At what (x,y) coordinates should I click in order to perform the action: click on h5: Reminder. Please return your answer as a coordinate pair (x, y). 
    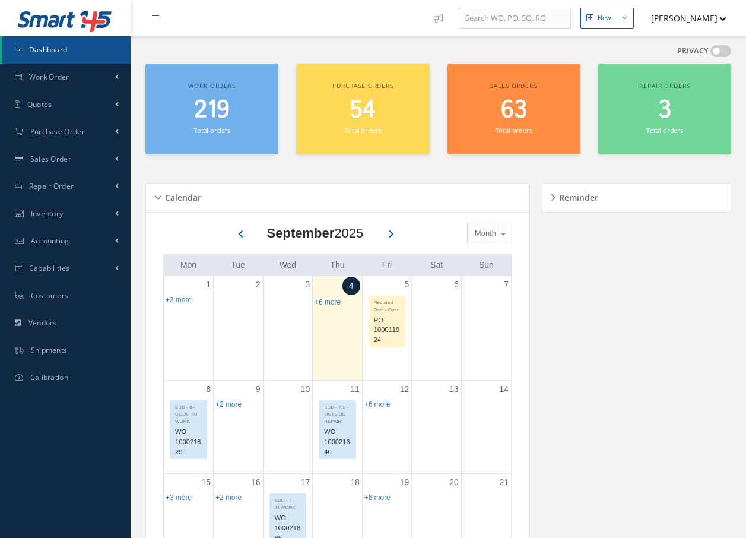
    Looking at the image, I should click on (577, 196).